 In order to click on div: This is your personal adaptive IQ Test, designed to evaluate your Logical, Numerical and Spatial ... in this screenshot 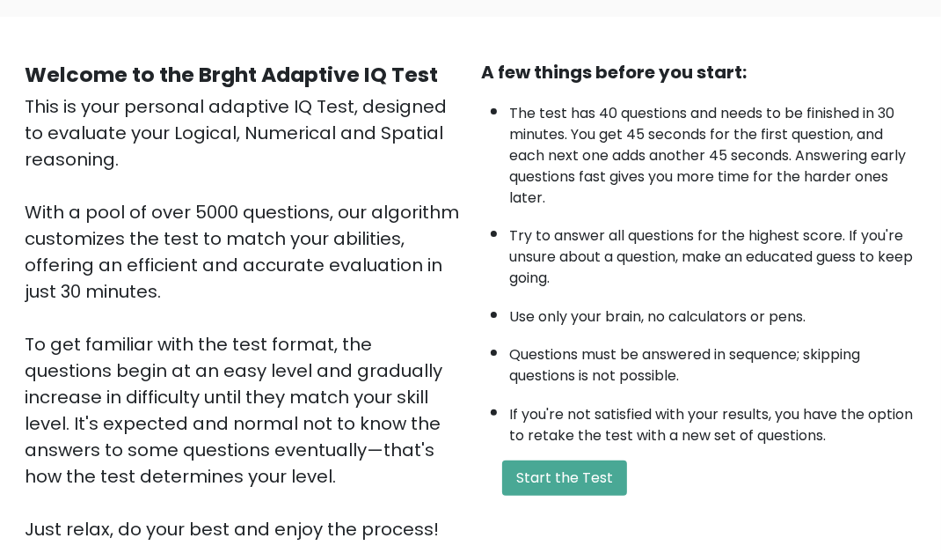, I will do `click(242, 318)`.